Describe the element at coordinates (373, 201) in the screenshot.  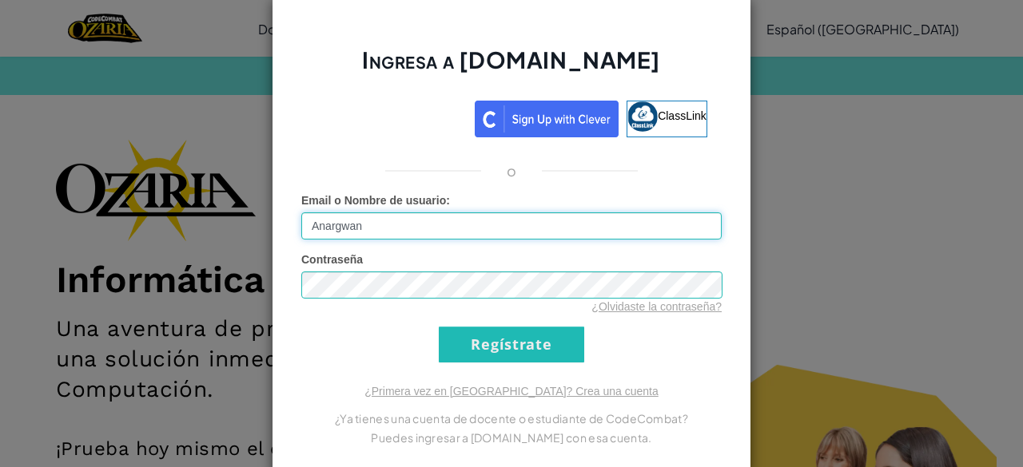
I see `span: Email o Nombre de usuario` at that location.